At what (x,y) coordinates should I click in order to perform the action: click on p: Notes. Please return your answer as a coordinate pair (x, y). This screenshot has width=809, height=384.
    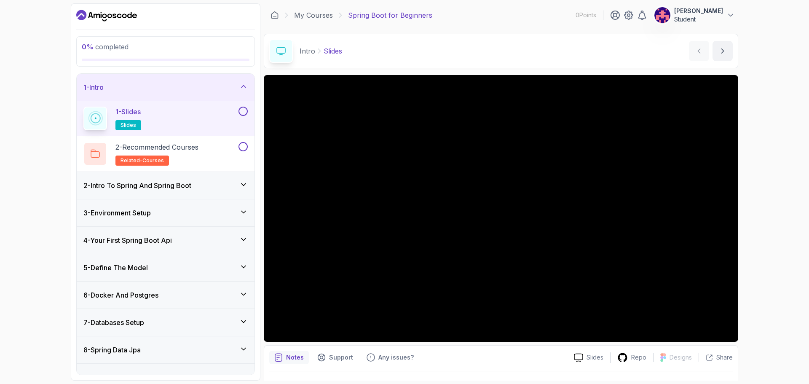
    Looking at the image, I should click on (295, 357).